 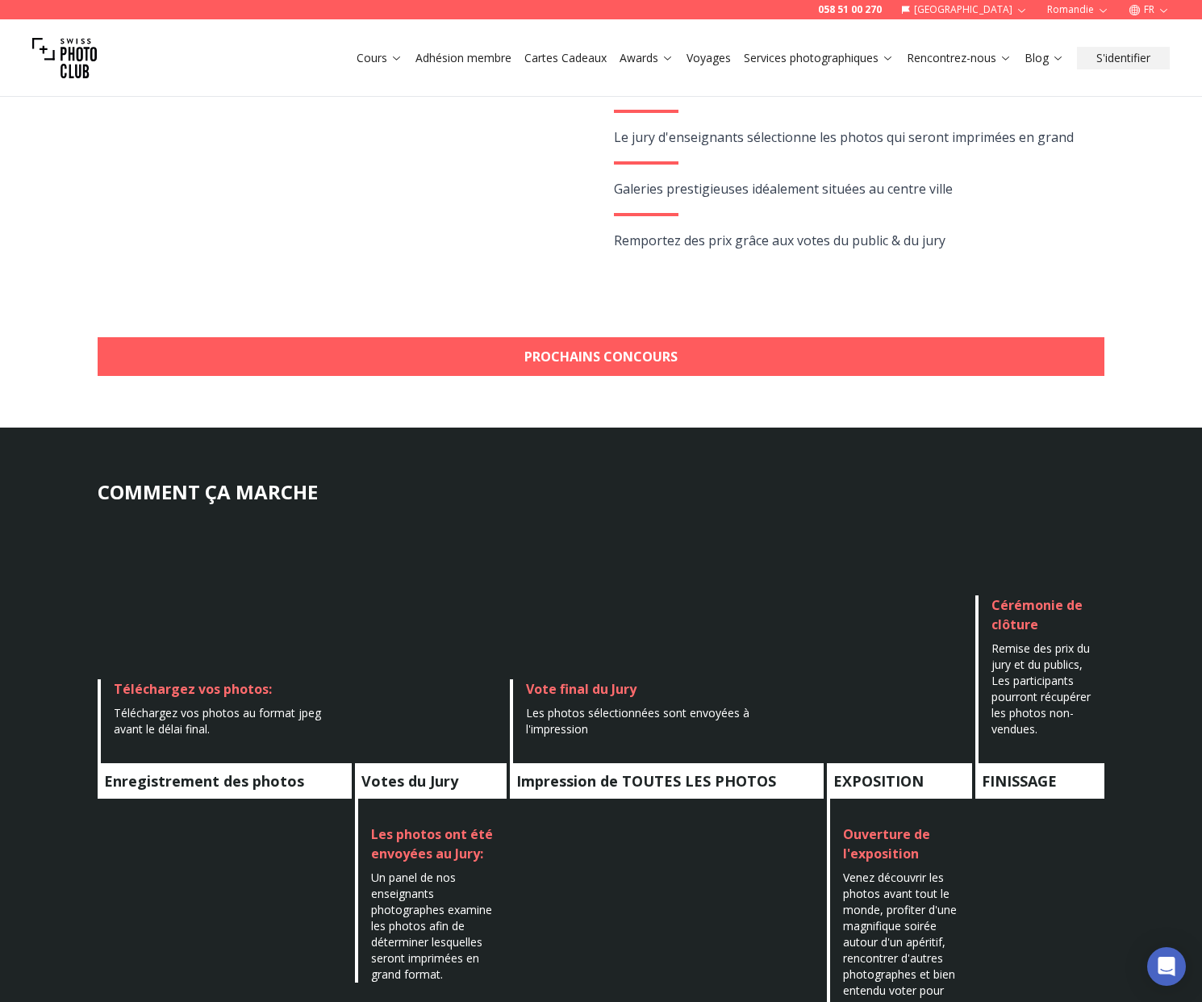 What do you see at coordinates (819, 58) in the screenshot?
I see `button: Services photographiques` at bounding box center [819, 58].